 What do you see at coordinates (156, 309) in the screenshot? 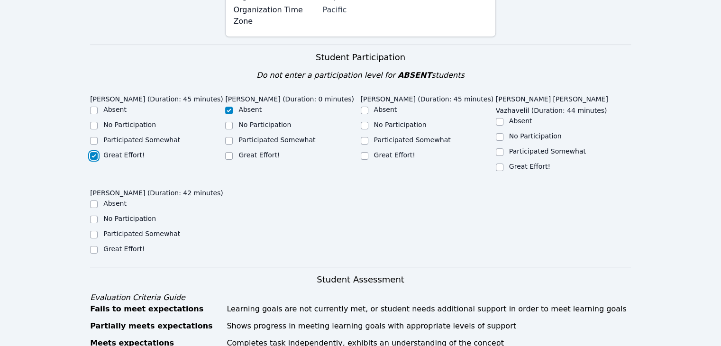
I see `div: Fails to meet expectations` at bounding box center [156, 309].